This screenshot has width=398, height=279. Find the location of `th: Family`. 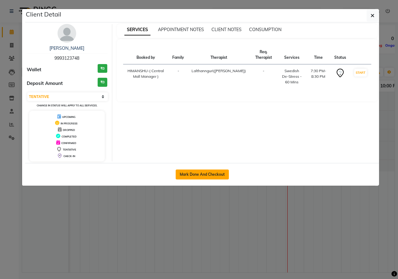

th: Family is located at coordinates (178, 55).